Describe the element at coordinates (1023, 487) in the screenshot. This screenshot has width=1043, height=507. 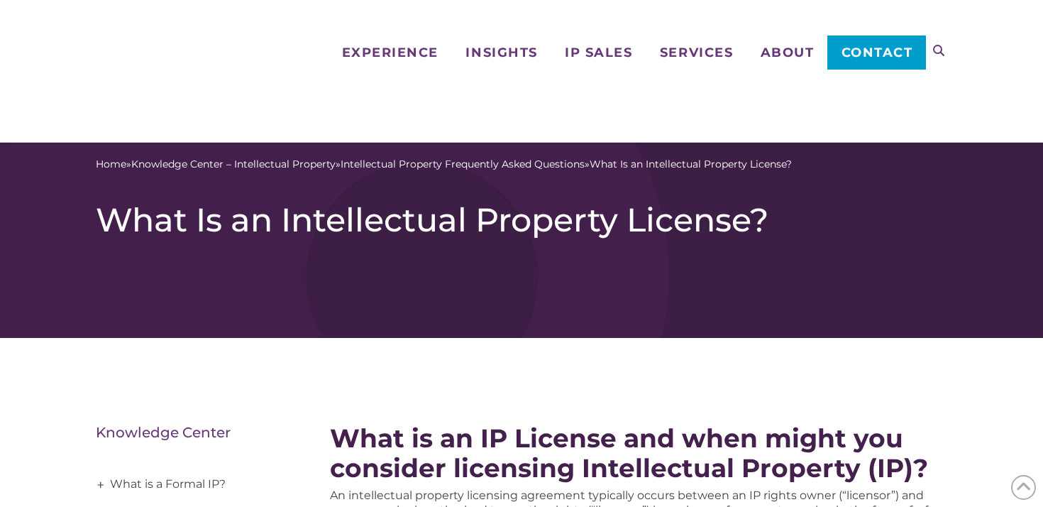
I see `span: Back to Top` at that location.